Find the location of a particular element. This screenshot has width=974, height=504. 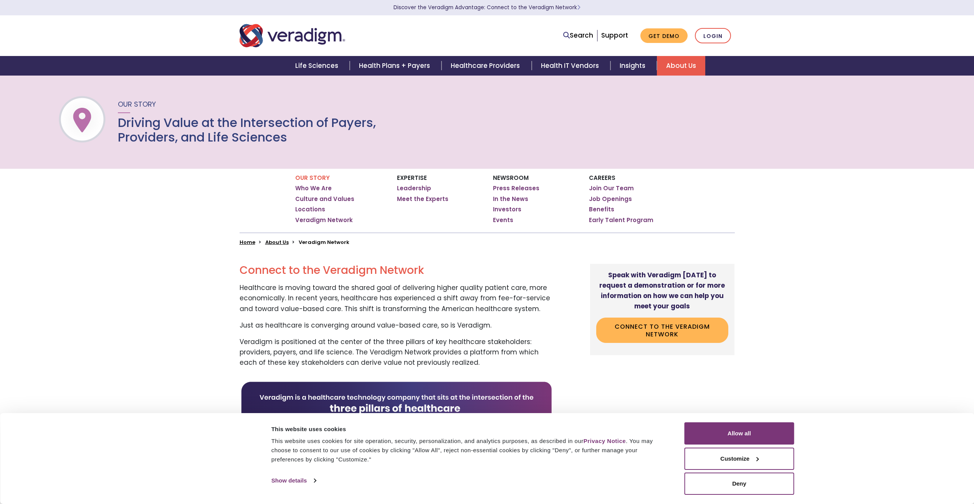

a: Culture and Values is located at coordinates (325, 199).